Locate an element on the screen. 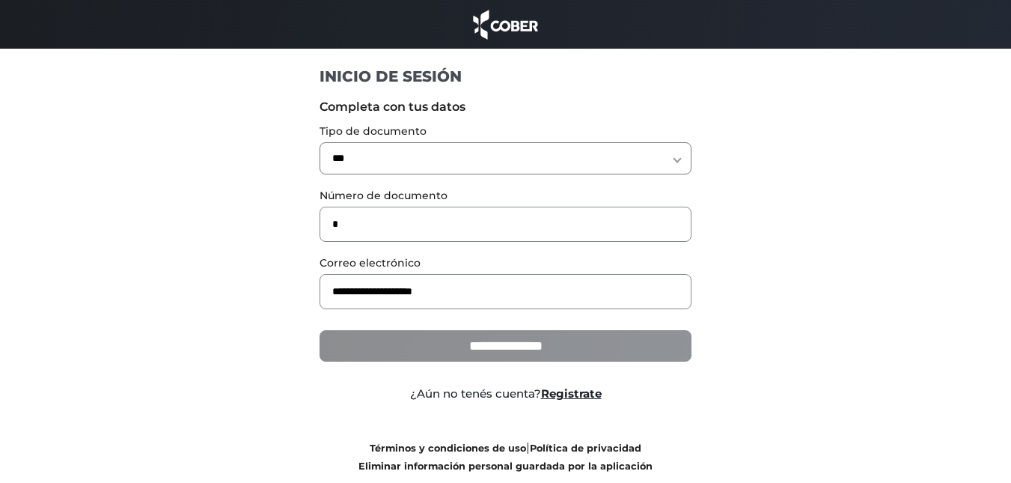 The height and width of the screenshot is (483, 1011). a: Eliminar información personal guardada por la aplicación is located at coordinates (505, 465).